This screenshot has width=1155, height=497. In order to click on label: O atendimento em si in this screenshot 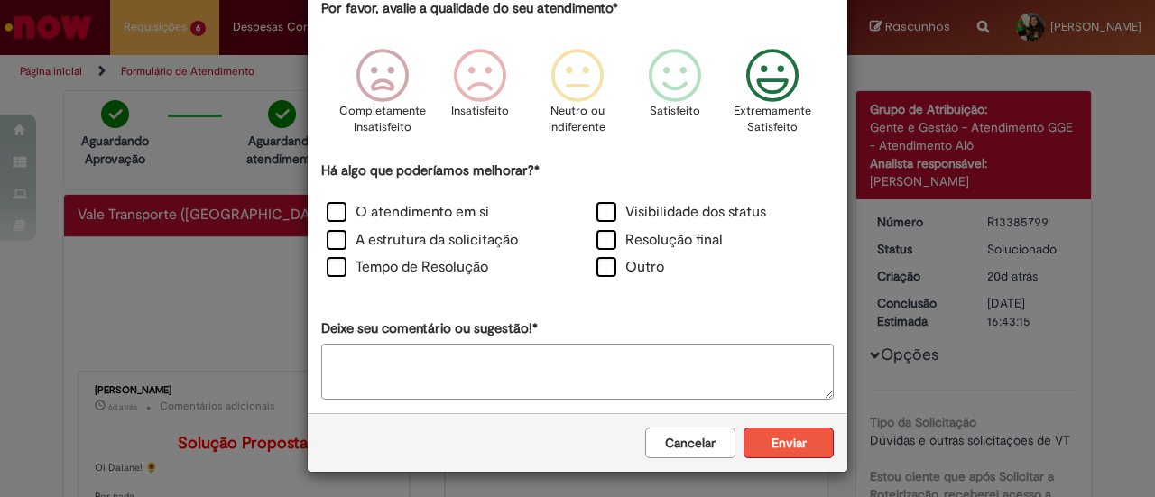, I will do `click(408, 212)`.